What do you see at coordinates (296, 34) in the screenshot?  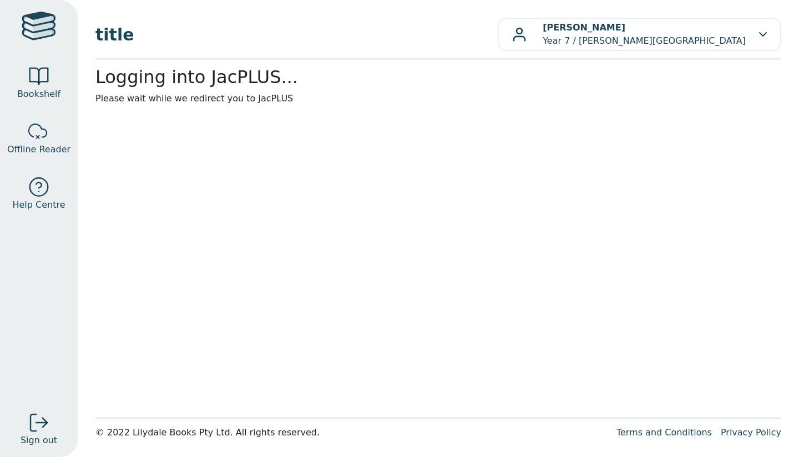 I see `span: title` at bounding box center [296, 34].